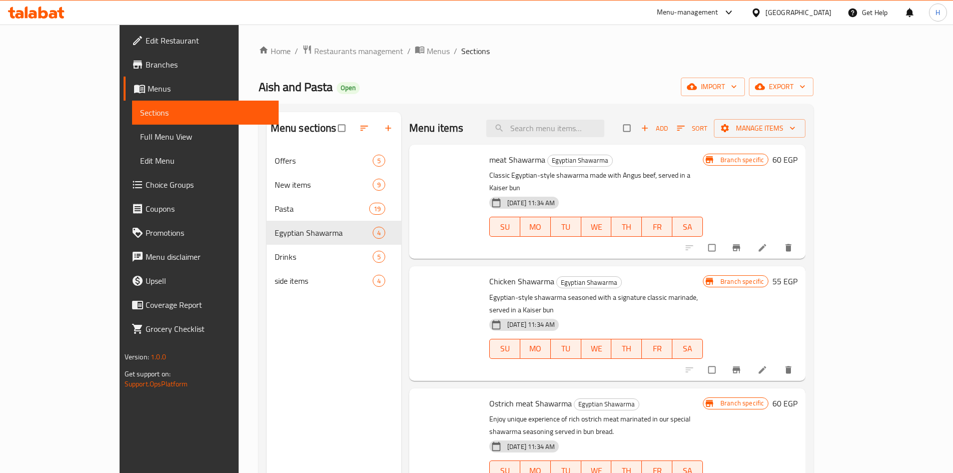  Describe the element at coordinates (760, 128) in the screenshot. I see `span: Manage items` at that location.